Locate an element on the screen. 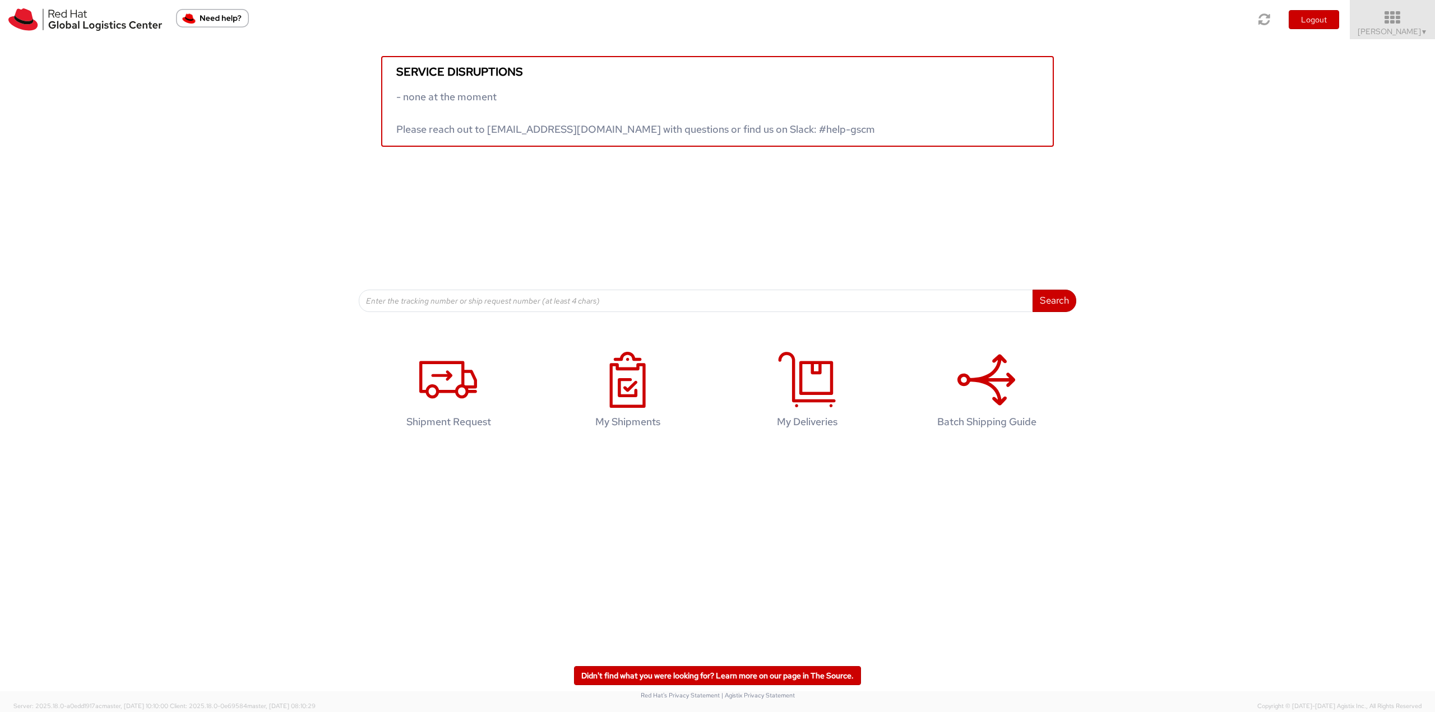 This screenshot has height=712, width=1435. a: My Shipments is located at coordinates (628, 392).